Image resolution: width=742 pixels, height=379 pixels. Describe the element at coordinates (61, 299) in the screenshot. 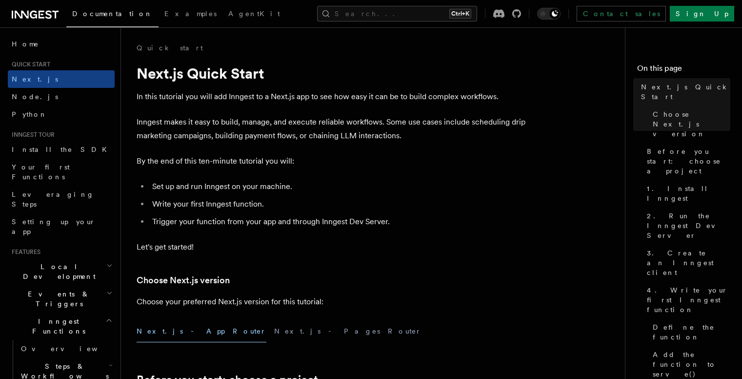

I see `button: Events & Triggers` at that location.